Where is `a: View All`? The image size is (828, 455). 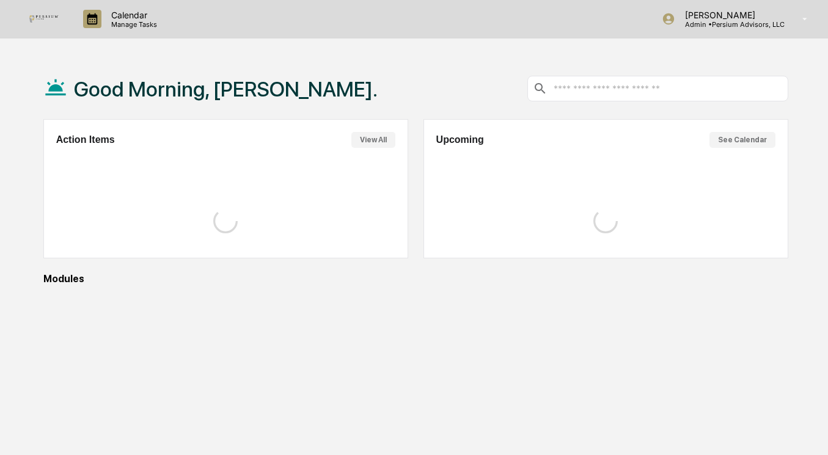
a: View All is located at coordinates (373, 140).